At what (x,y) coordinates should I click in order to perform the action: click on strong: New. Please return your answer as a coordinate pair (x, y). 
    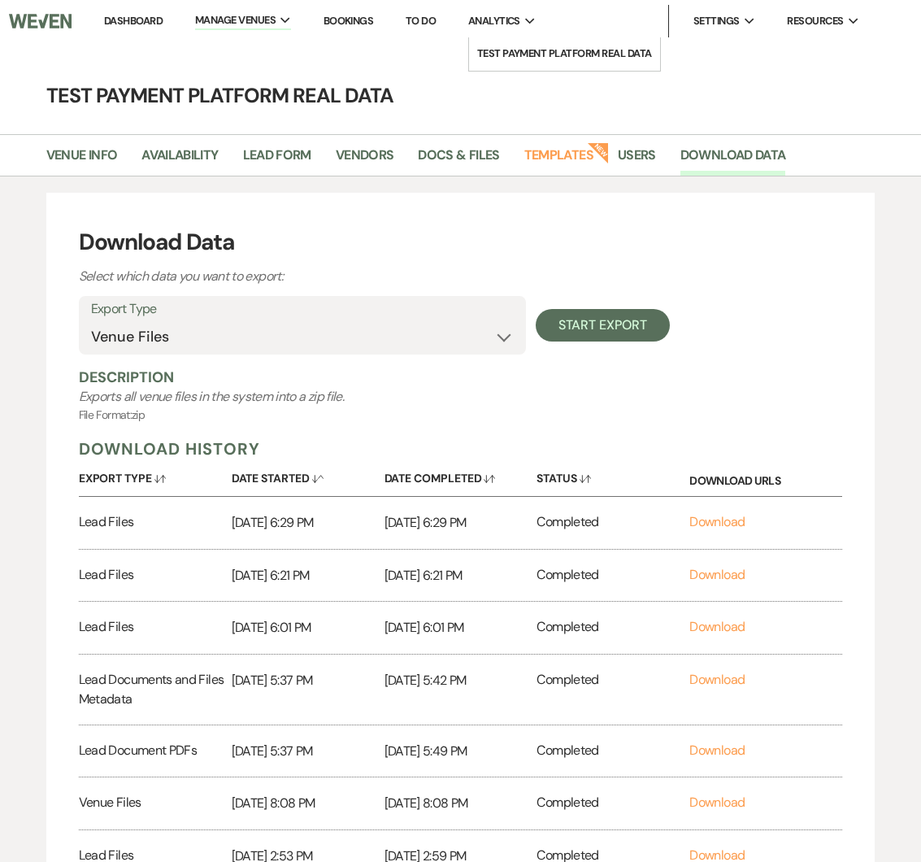
    Looking at the image, I should click on (598, 152).